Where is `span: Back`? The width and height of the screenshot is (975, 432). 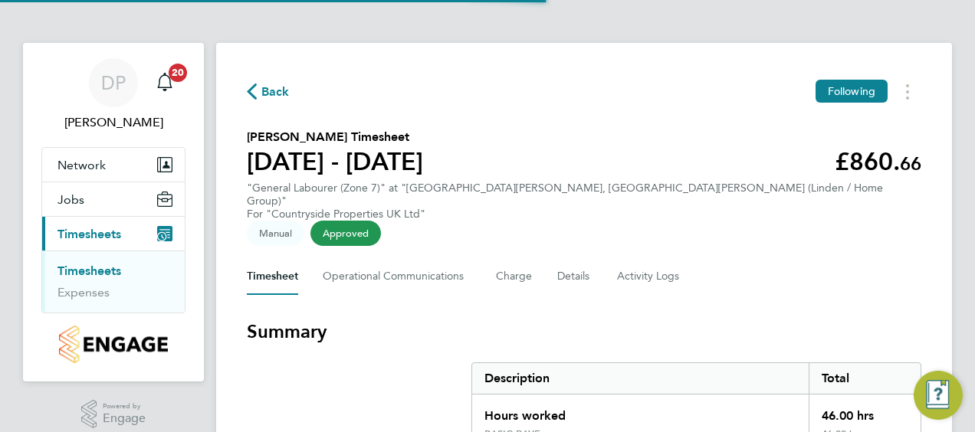
span: Back is located at coordinates (275, 92).